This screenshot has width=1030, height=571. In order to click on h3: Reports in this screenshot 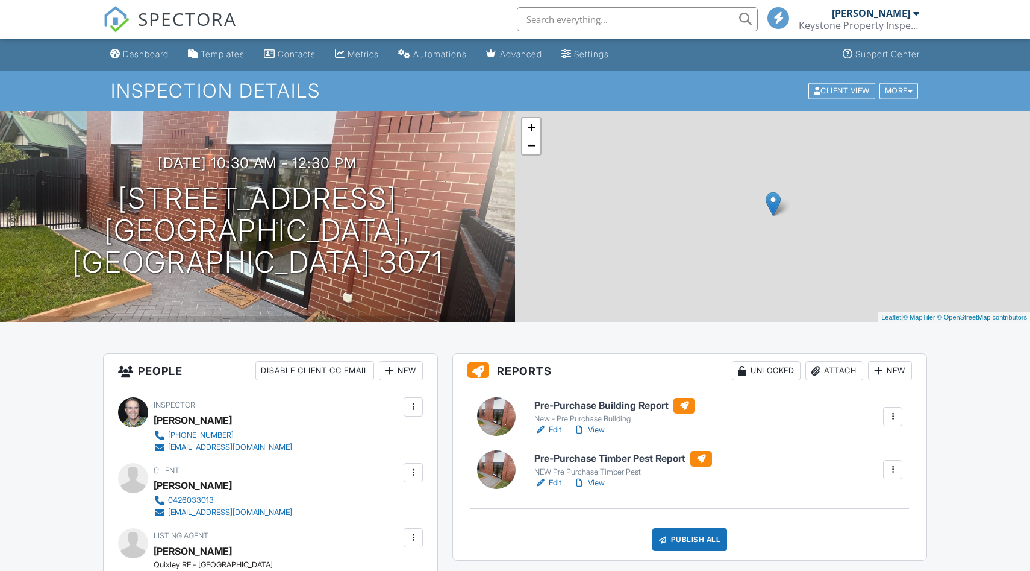, I will do `click(690, 371)`.